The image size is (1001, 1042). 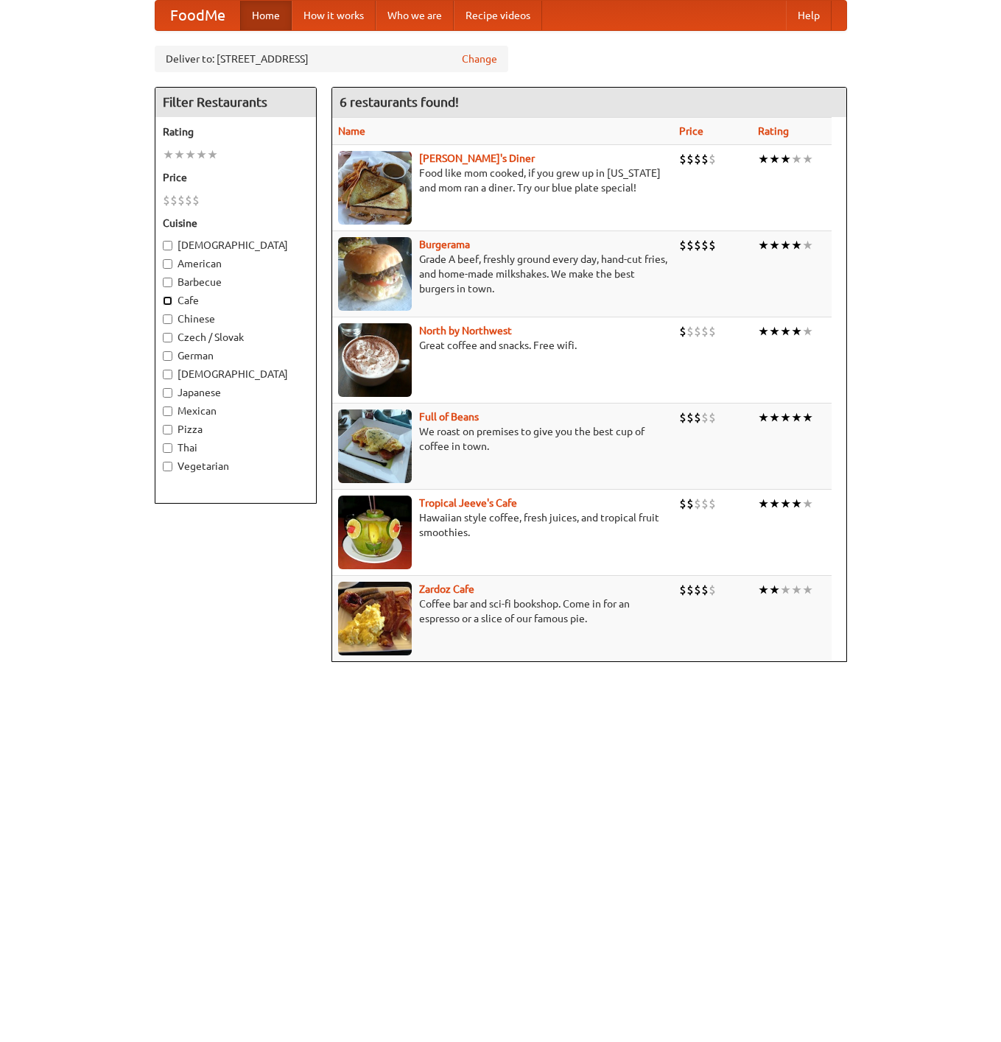 I want to click on input: German, so click(x=167, y=356).